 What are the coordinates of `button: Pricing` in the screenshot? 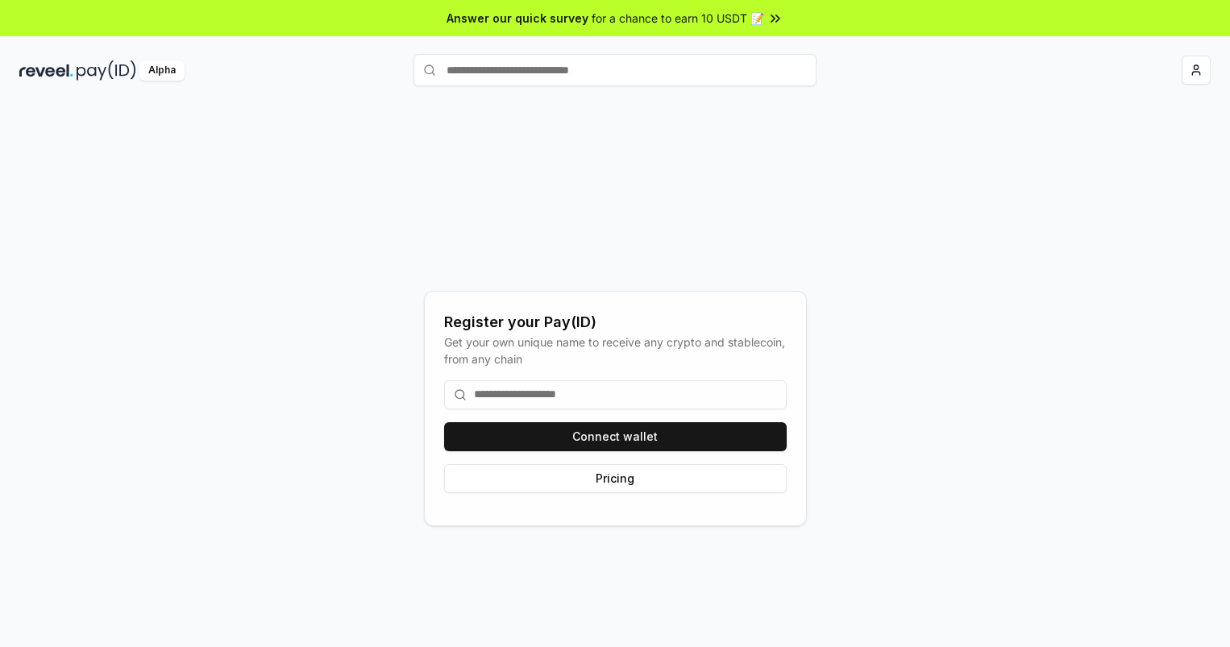 It's located at (615, 479).